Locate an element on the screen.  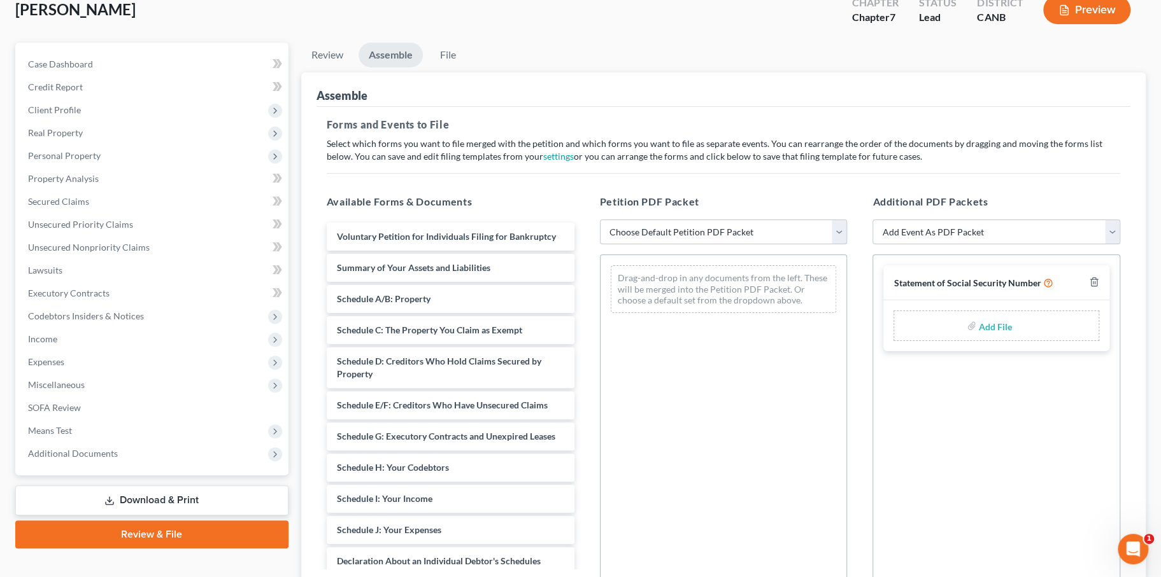
a: SOFA Review is located at coordinates (153, 408).